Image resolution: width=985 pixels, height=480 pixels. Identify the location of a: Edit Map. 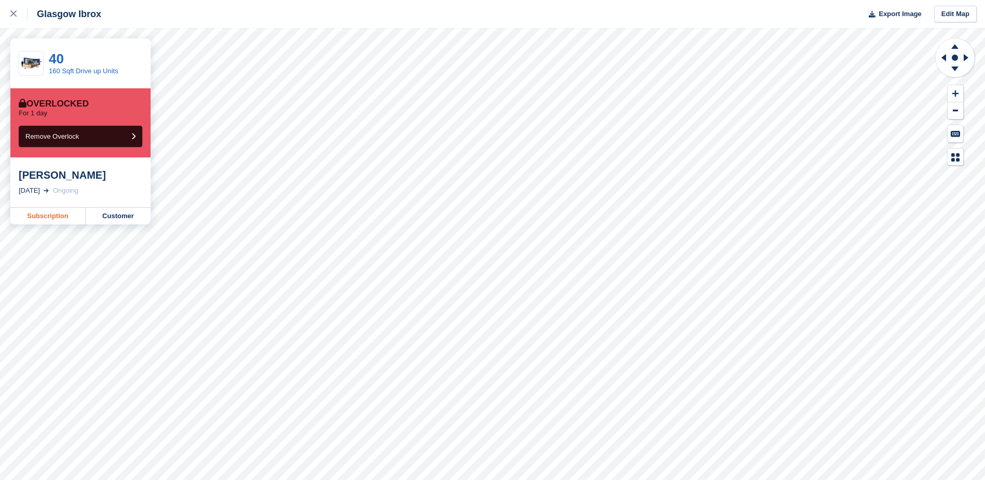
(956, 14).